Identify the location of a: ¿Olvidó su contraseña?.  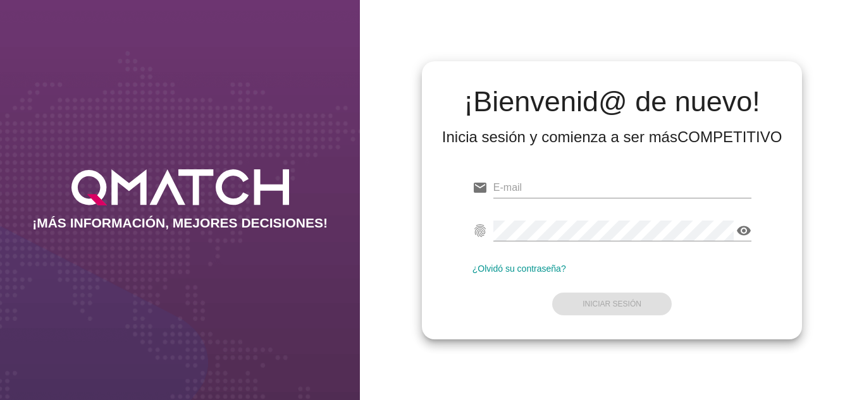
(519, 269).